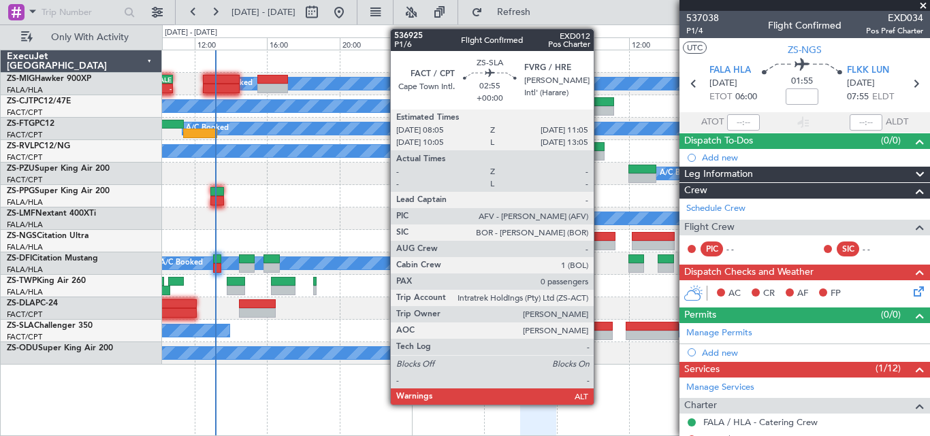  Describe the element at coordinates (303, 44) in the screenshot. I see `div: 16:00` at that location.